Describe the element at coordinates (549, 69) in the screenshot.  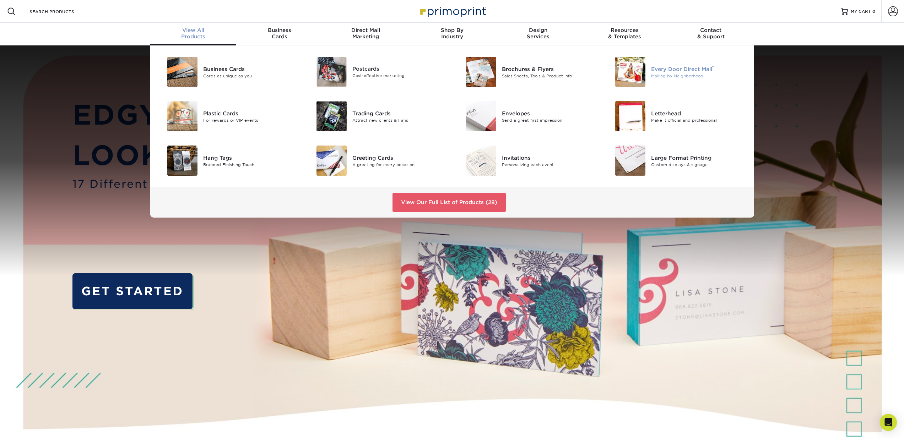
I see `div: Brochures & Flyers` at that location.